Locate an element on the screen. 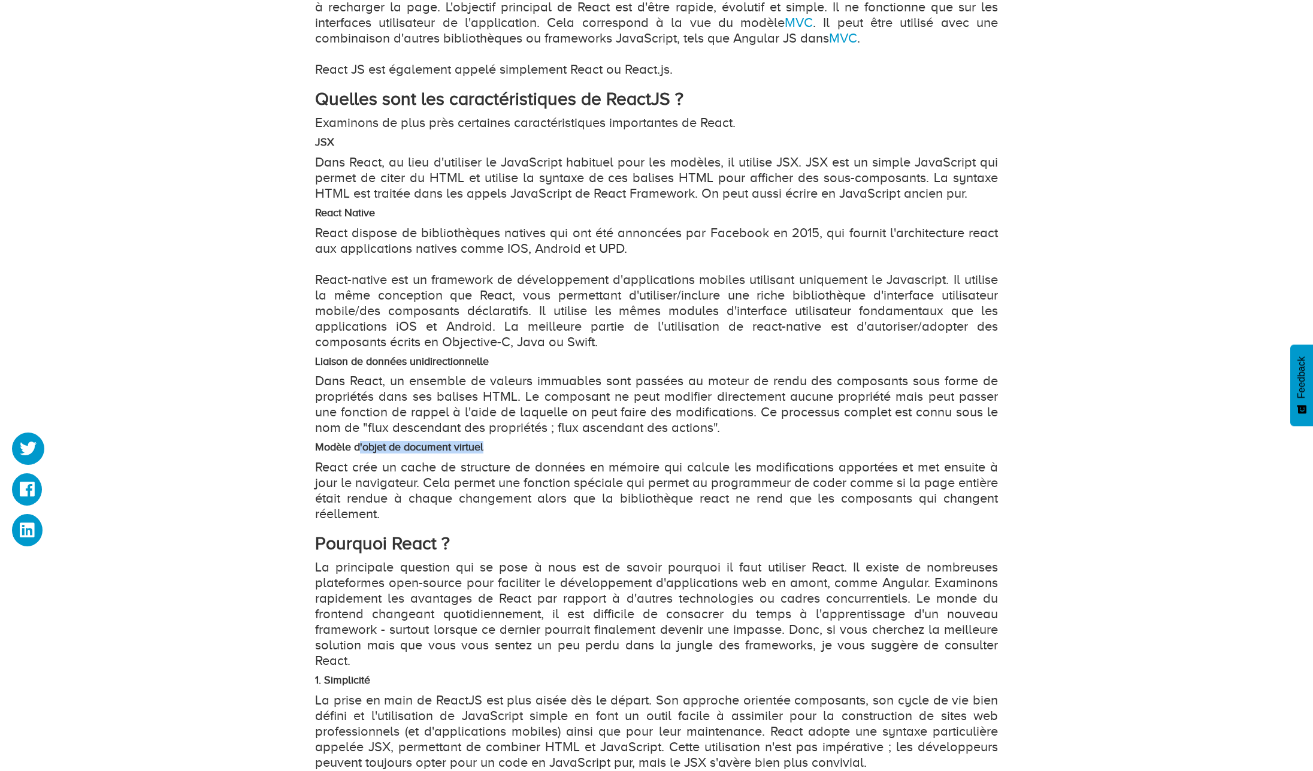 Image resolution: width=1313 pixels, height=771 pixels. strong: JSX is located at coordinates (325, 142).